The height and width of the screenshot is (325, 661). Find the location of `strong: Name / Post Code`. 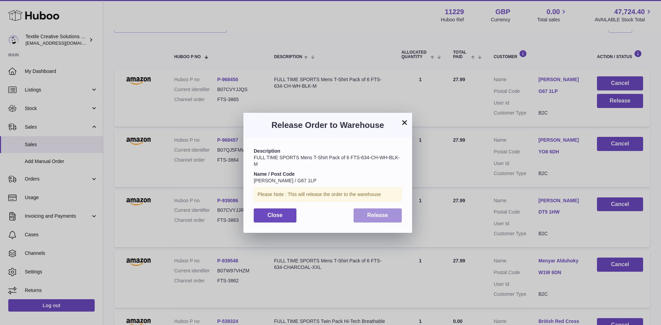

strong: Name / Post Code is located at coordinates (274, 174).